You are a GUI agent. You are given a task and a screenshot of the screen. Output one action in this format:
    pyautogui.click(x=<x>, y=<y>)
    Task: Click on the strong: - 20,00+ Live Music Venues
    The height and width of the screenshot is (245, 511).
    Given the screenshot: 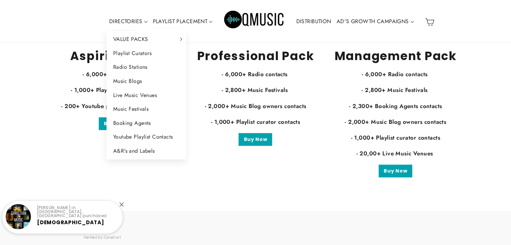 What is the action you would take?
    pyautogui.click(x=394, y=153)
    